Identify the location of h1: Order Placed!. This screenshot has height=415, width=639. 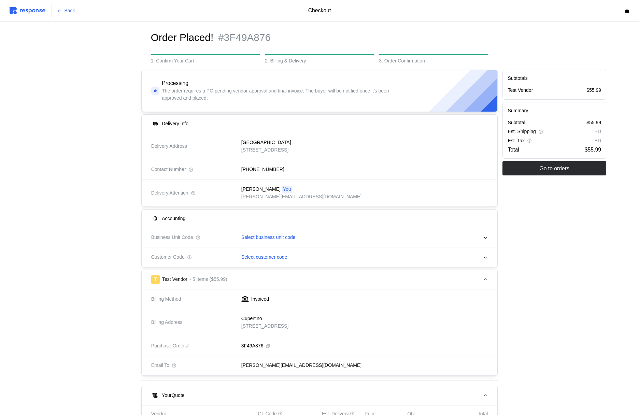
(182, 38).